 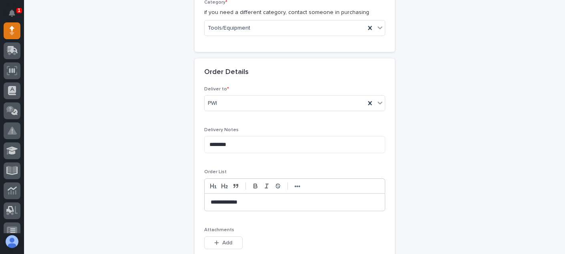 What do you see at coordinates (221, 130) in the screenshot?
I see `span: Delivery Notes` at bounding box center [221, 130].